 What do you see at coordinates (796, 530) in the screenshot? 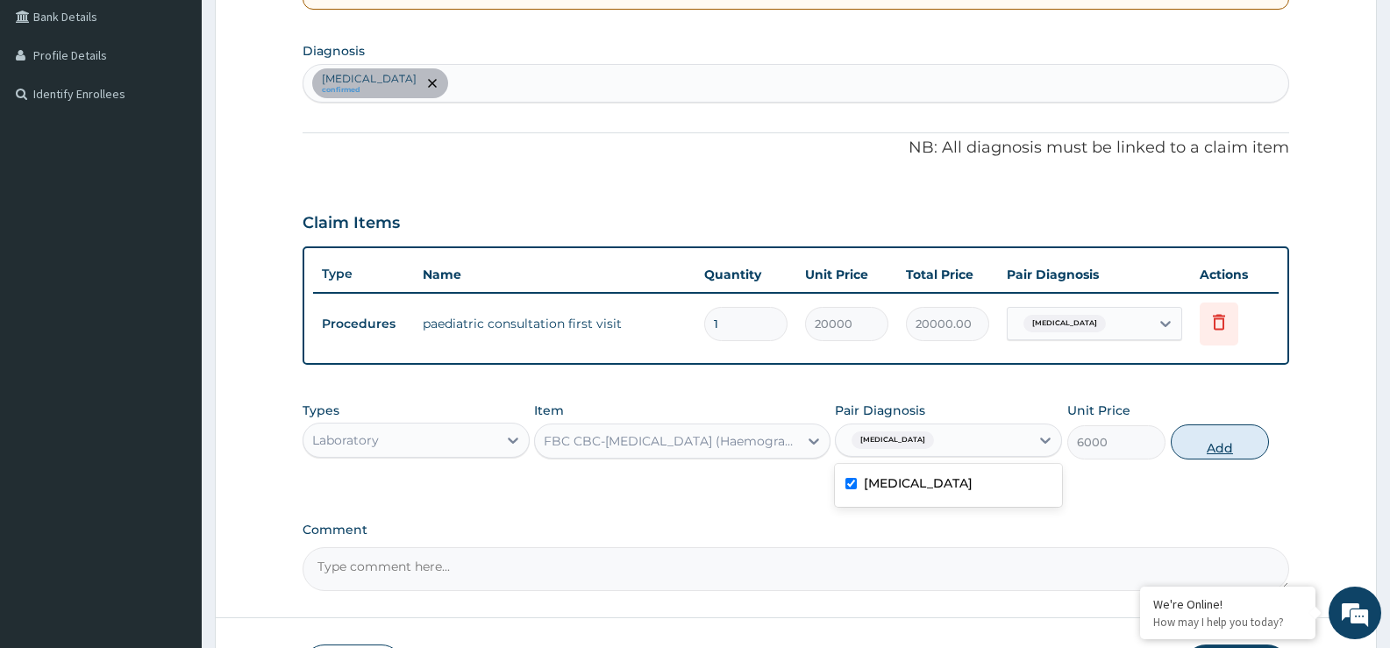
I see `label: Comment` at bounding box center [796, 530].